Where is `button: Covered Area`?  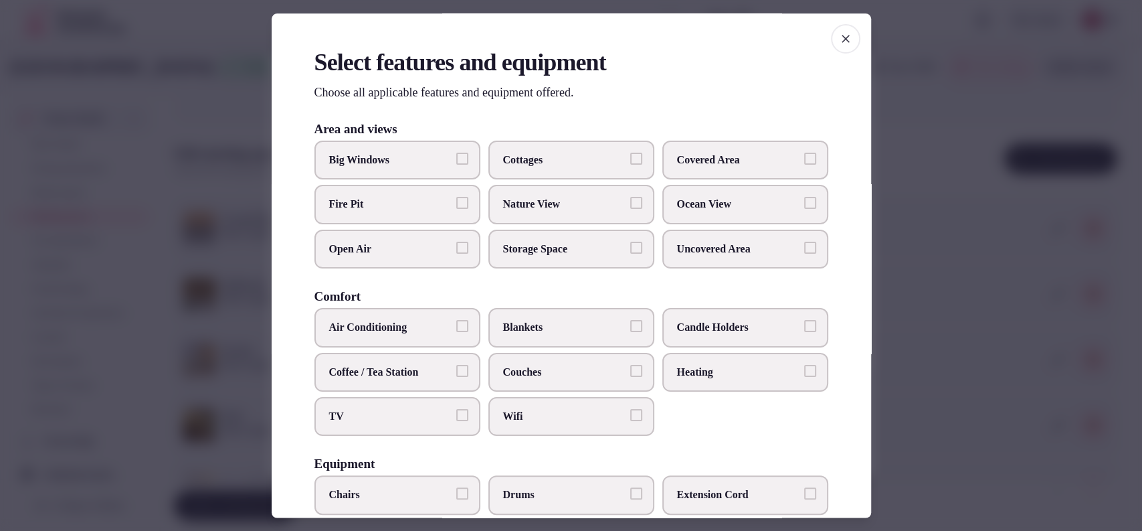
button: Covered Area is located at coordinates (810, 159).